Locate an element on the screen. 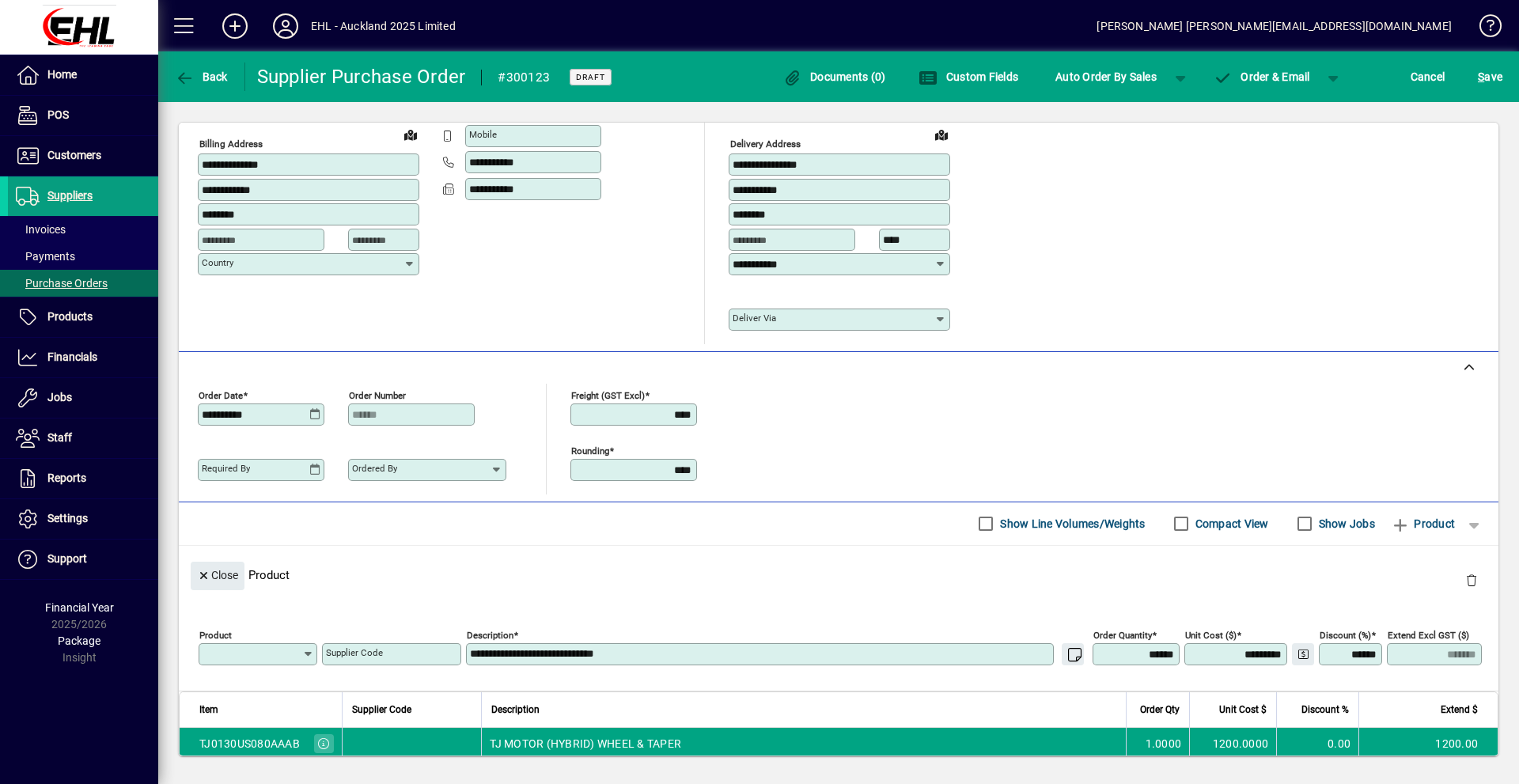 Image resolution: width=1519 pixels, height=784 pixels. div: #300123 is located at coordinates (524, 78).